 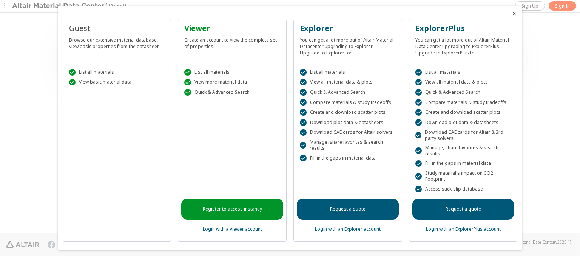 What do you see at coordinates (232, 228) in the screenshot?
I see `a: Login with a Viewer account` at bounding box center [232, 228].